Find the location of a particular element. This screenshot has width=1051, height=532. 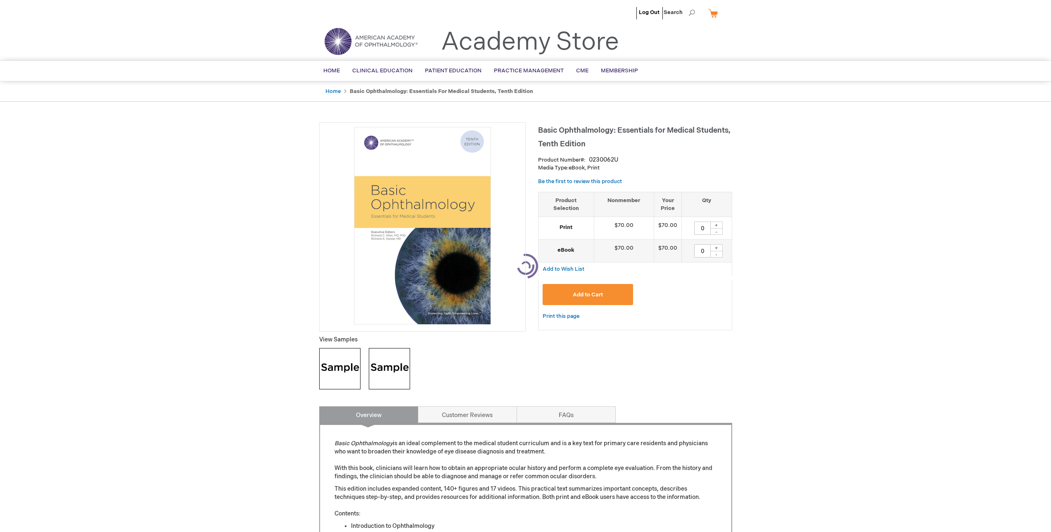

p: is an ideal complement to the medical student curriculum and is a key text for primary care resid... is located at coordinates (526, 460).